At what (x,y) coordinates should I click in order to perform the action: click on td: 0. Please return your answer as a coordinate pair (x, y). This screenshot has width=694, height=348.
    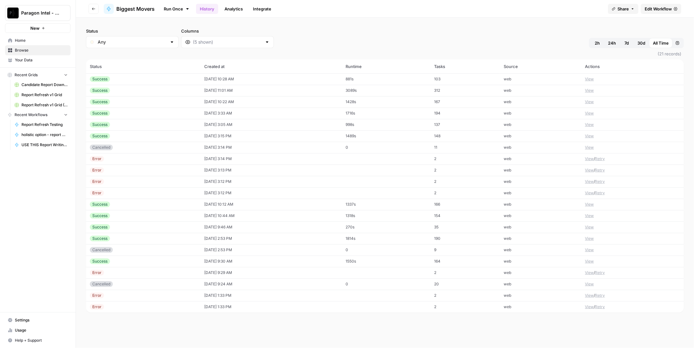
    Looking at the image, I should click on (386, 250).